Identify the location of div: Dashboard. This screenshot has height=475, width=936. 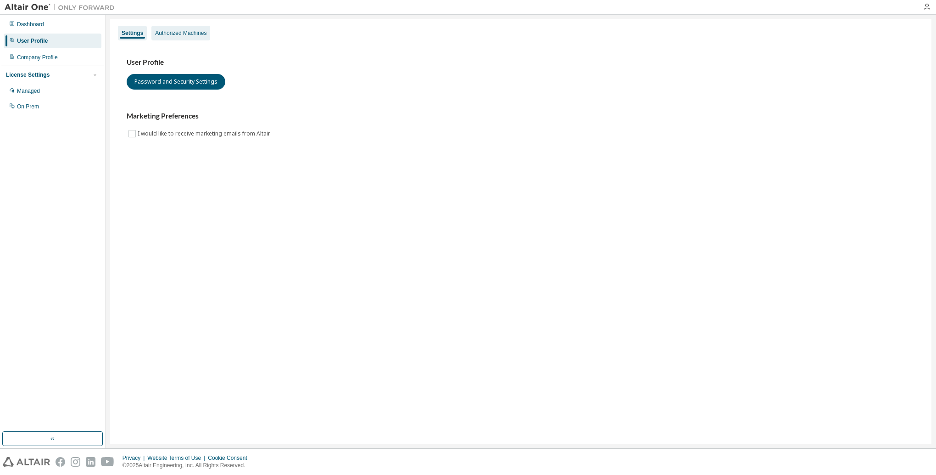
(30, 24).